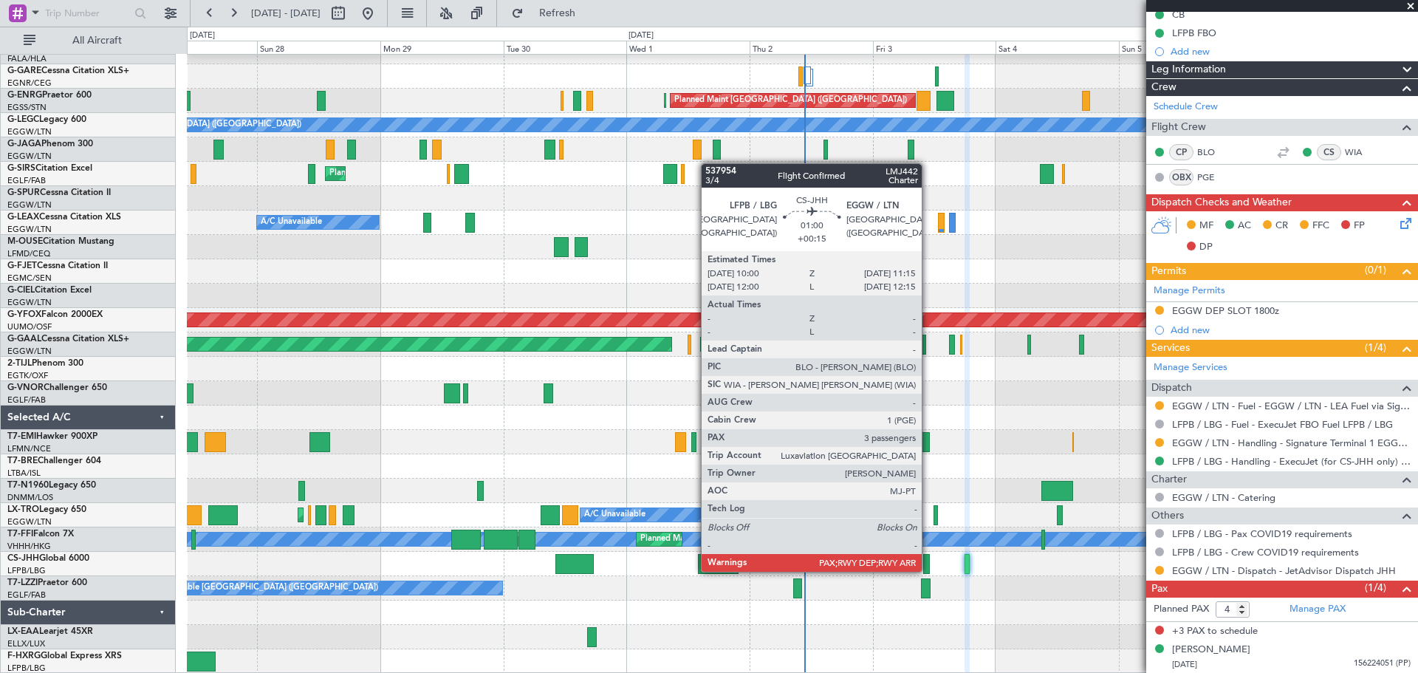  I want to click on a: Manage Permits, so click(1189, 291).